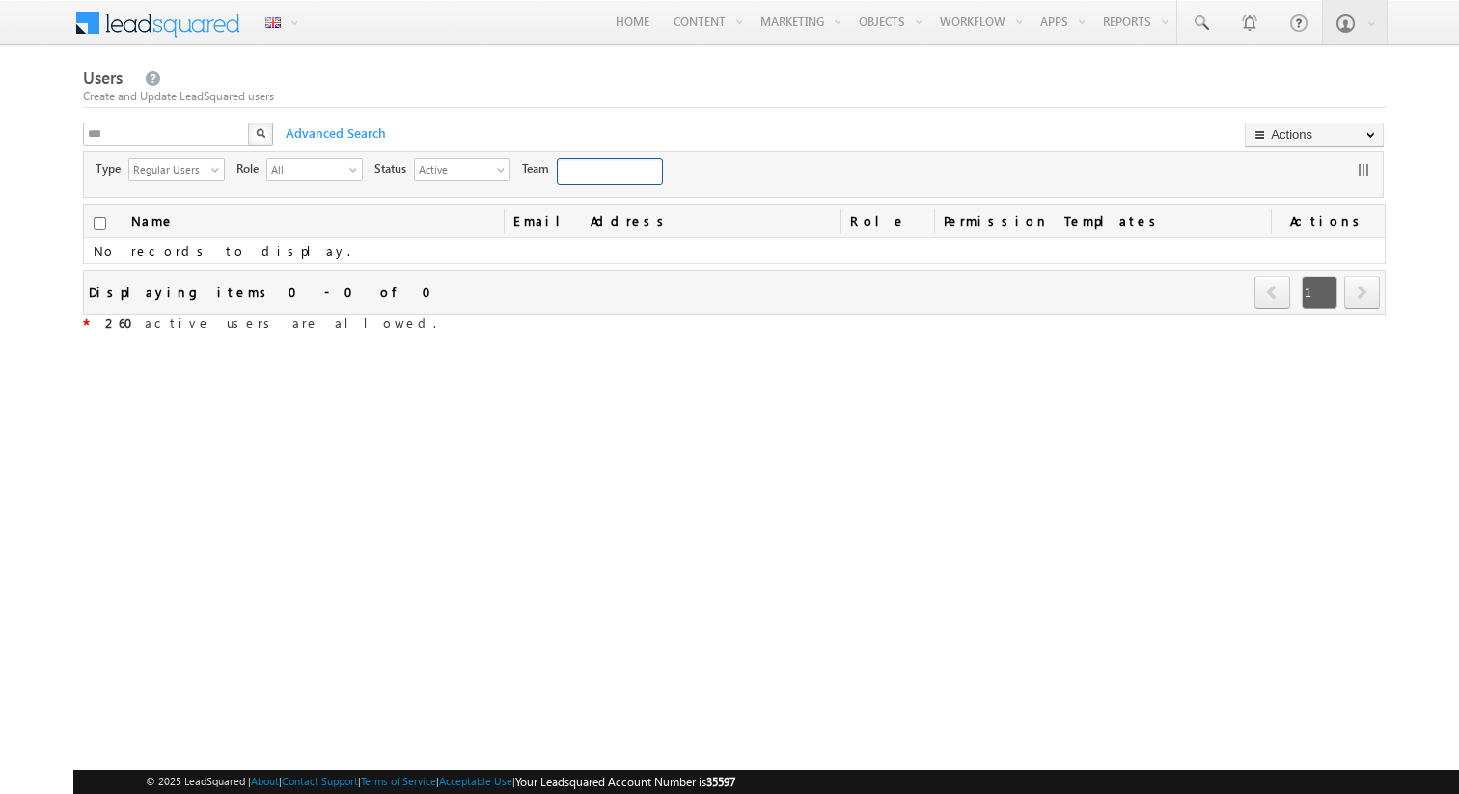  Describe the element at coordinates (1328, 221) in the screenshot. I see `span: Actions` at that location.